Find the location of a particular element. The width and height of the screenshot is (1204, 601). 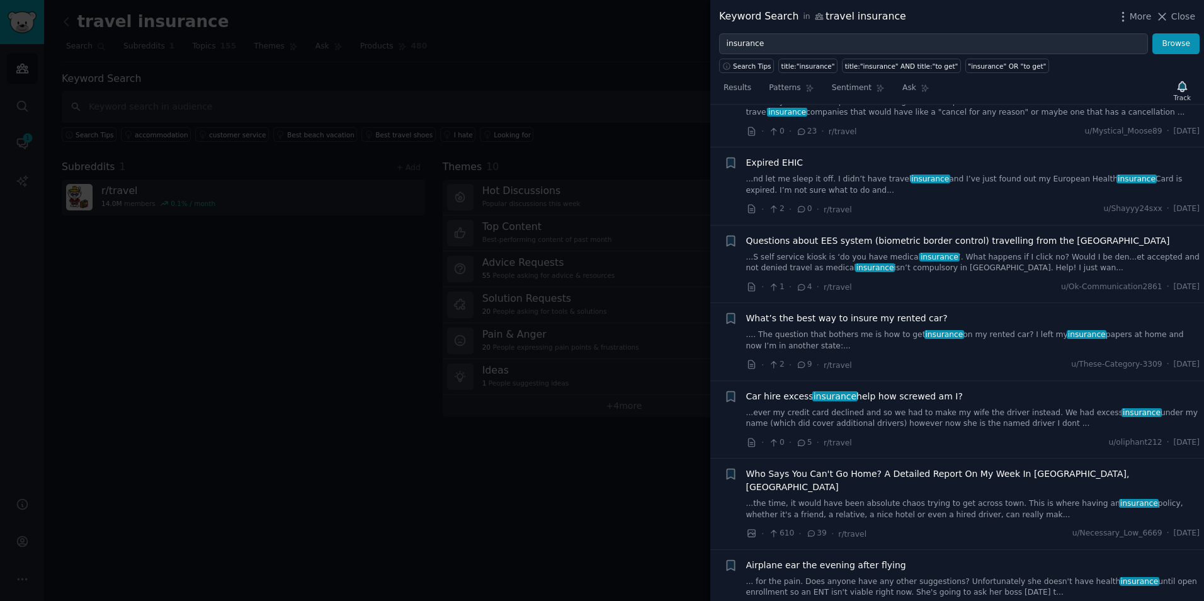

span: 23 is located at coordinates (806, 132).